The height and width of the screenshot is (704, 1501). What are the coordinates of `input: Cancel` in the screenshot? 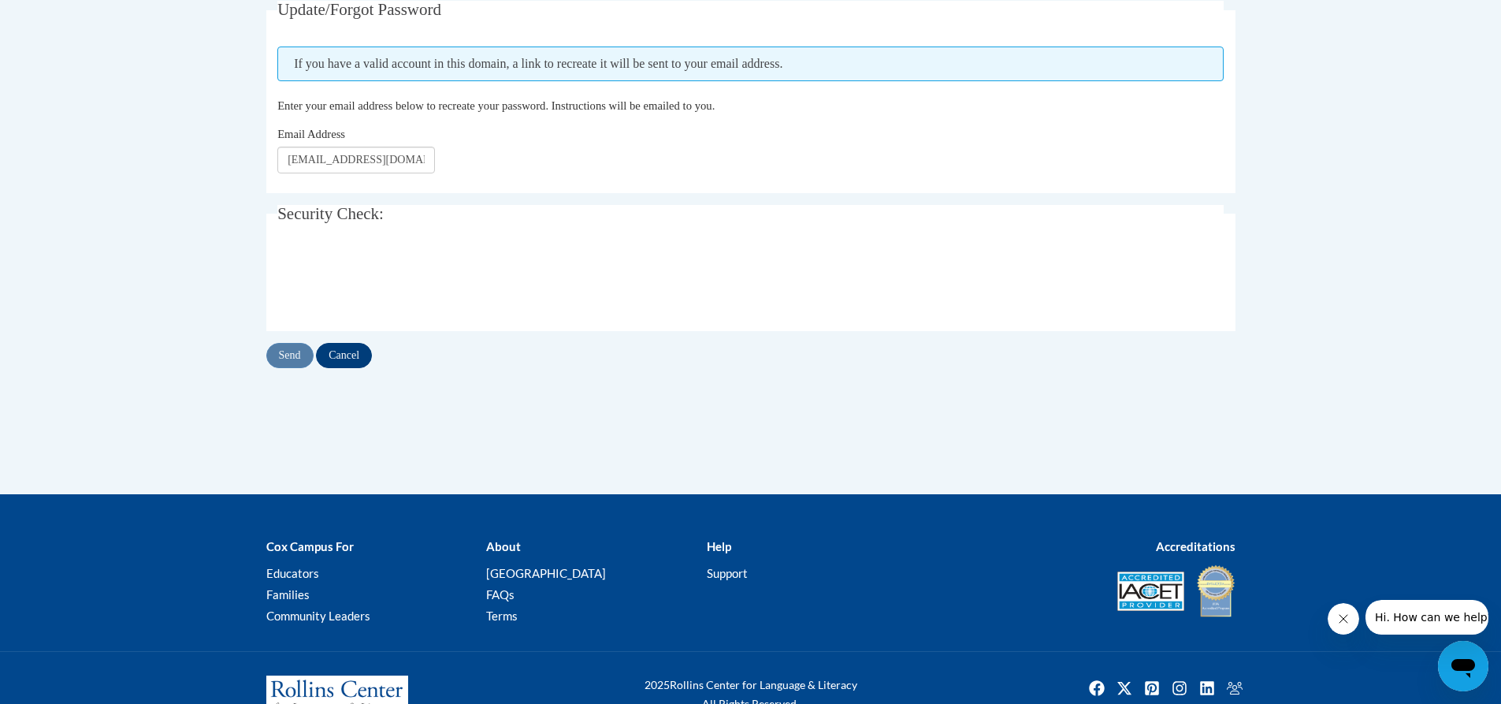 It's located at (344, 355).